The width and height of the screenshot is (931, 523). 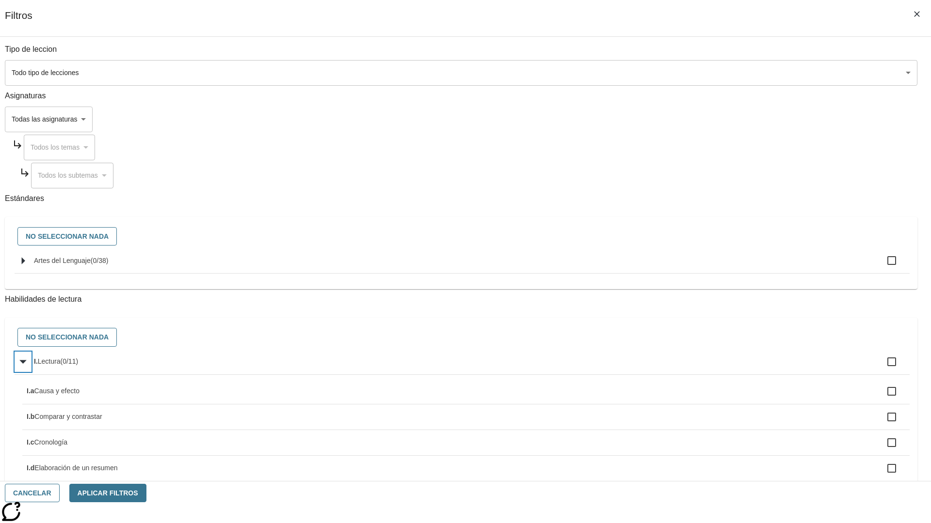 What do you see at coordinates (57, 391) in the screenshot?
I see `span: Causa y efecto` at bounding box center [57, 391].